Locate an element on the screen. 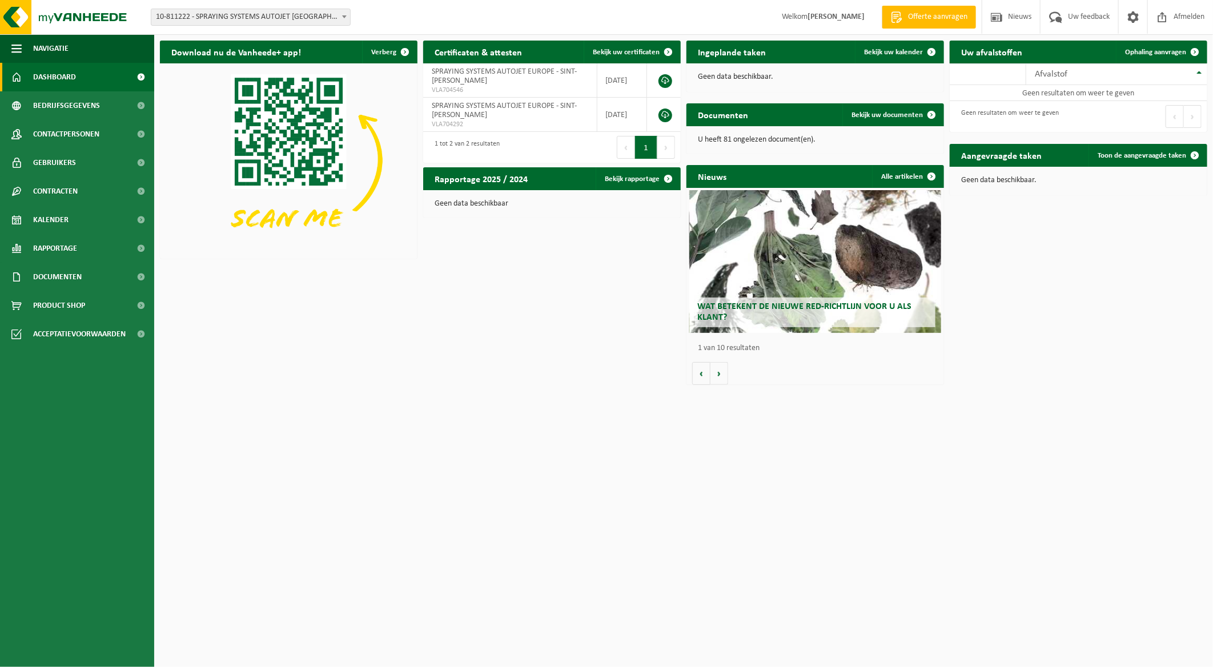 The height and width of the screenshot is (667, 1213). h2: Certificaten & attesten is located at coordinates (478, 51).